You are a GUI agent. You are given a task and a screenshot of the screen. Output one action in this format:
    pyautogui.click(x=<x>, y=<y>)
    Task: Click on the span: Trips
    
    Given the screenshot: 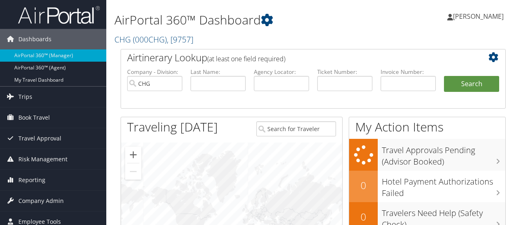 What is the action you would take?
    pyautogui.click(x=25, y=97)
    